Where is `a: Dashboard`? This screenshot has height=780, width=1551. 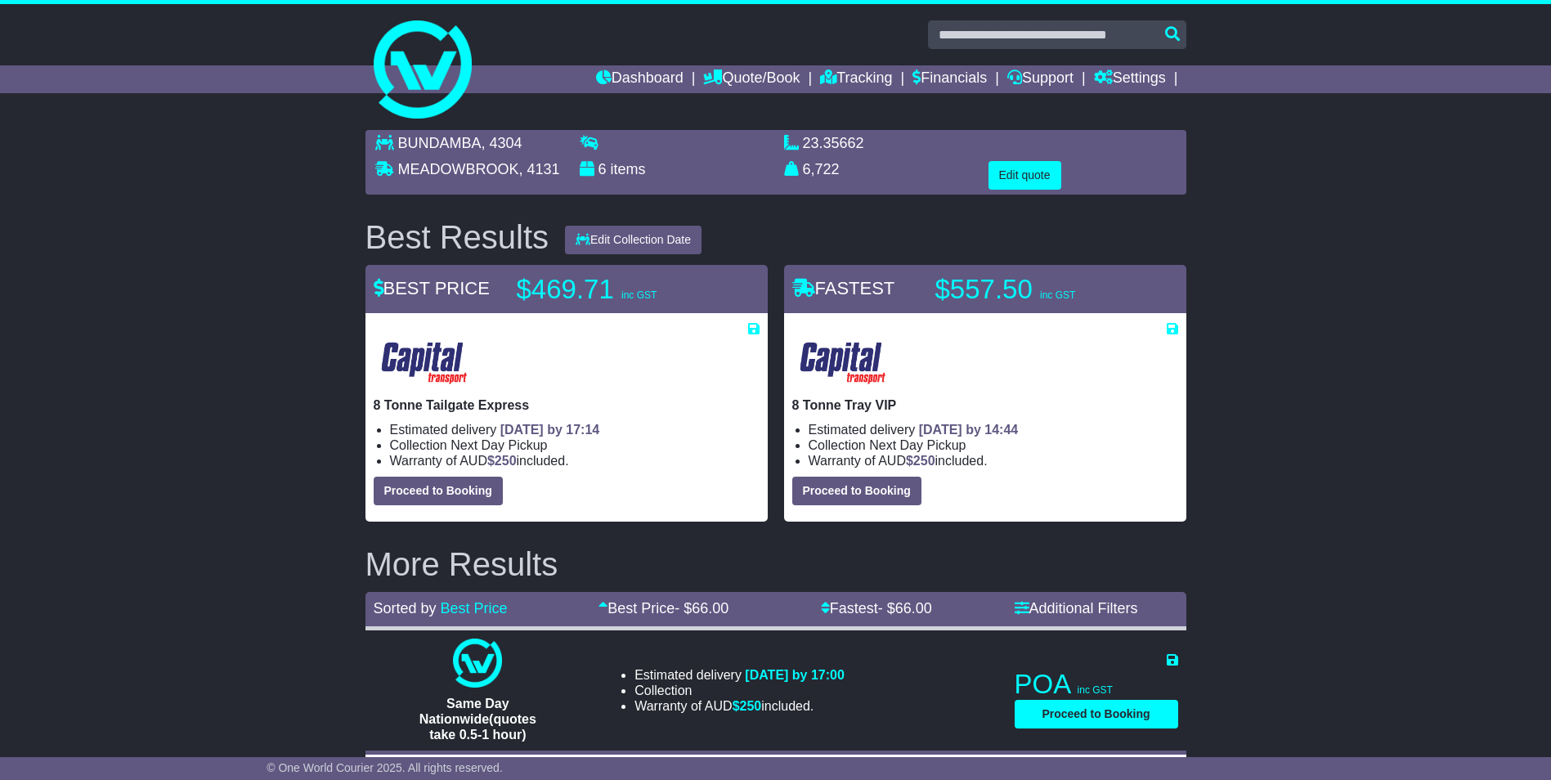
a: Dashboard is located at coordinates (640, 79).